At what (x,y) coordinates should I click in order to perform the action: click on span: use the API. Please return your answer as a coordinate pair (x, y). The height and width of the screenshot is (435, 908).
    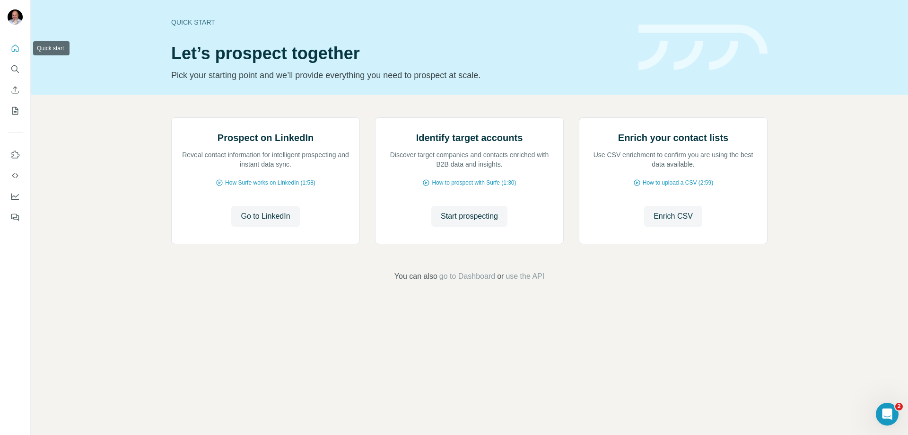
    Looking at the image, I should click on (525, 276).